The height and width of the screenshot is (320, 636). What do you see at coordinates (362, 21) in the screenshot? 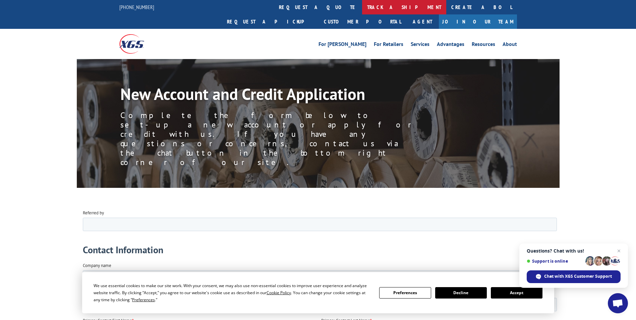
I see `a: Customer Portal` at bounding box center [362, 21].